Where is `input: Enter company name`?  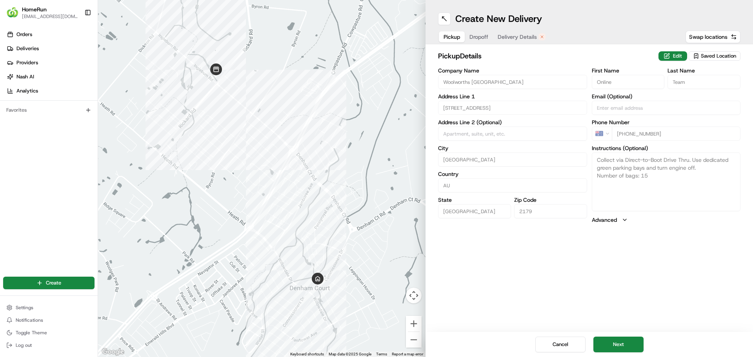
input: Enter company name is located at coordinates (512, 82).